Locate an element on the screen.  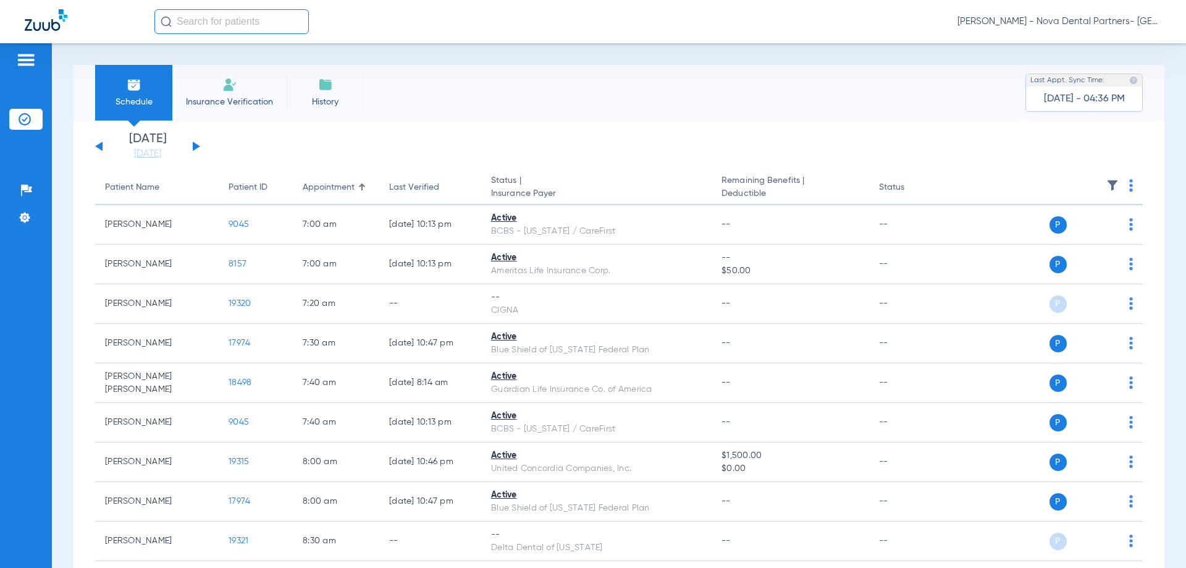
th: Remaining Benefits | is located at coordinates (790, 188).